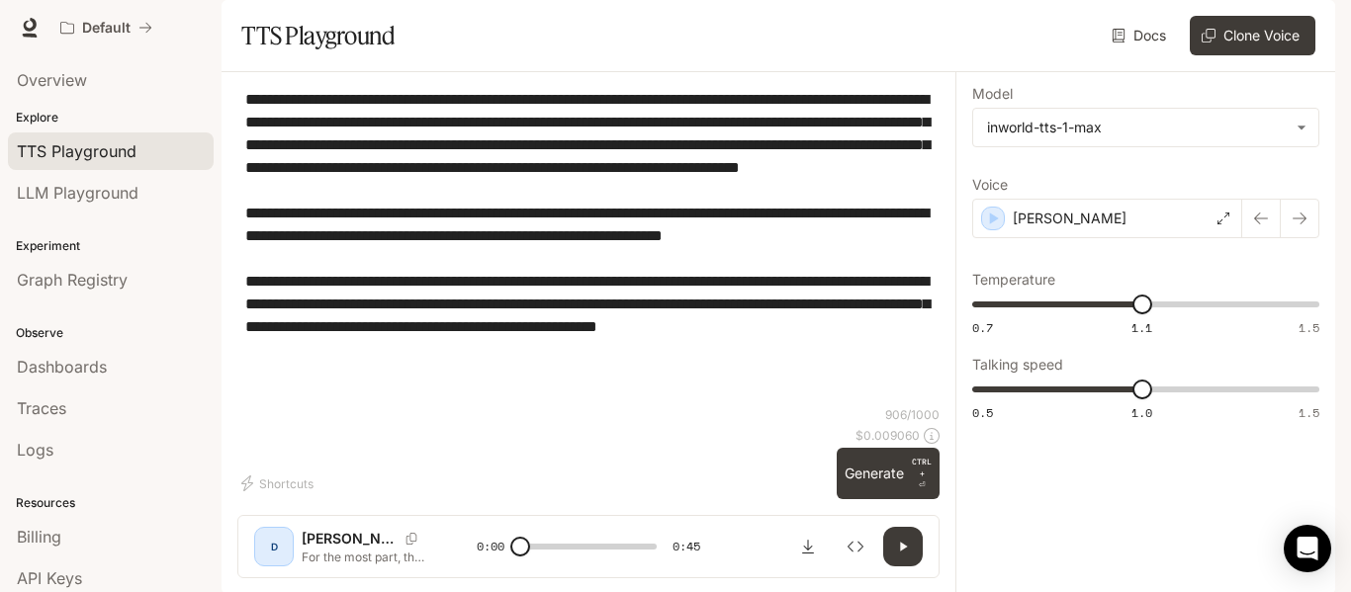 The image size is (1351, 592). I want to click on p: CTRL +, so click(922, 468).